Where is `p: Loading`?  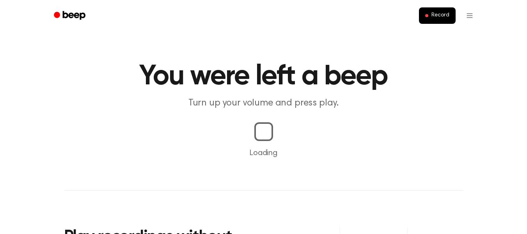 p: Loading is located at coordinates (263, 153).